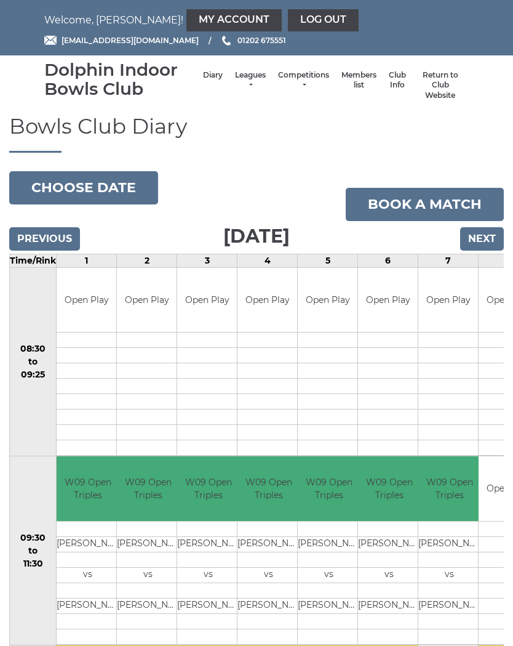  Describe the element at coordinates (33, 550) in the screenshot. I see `td: 09:30 to 11:30` at that location.